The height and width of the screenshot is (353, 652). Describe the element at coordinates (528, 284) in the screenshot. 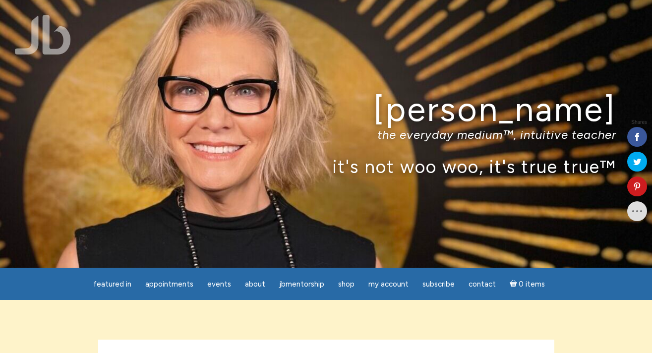

I see `a: Cart0 items` at that location.